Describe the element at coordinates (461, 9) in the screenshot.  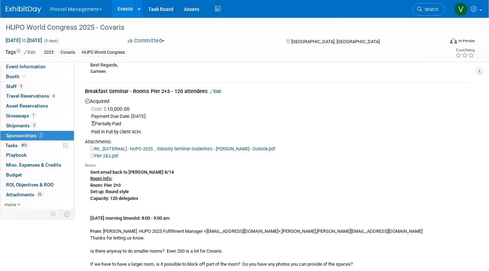
I see `img: Valerie Weld` at that location.